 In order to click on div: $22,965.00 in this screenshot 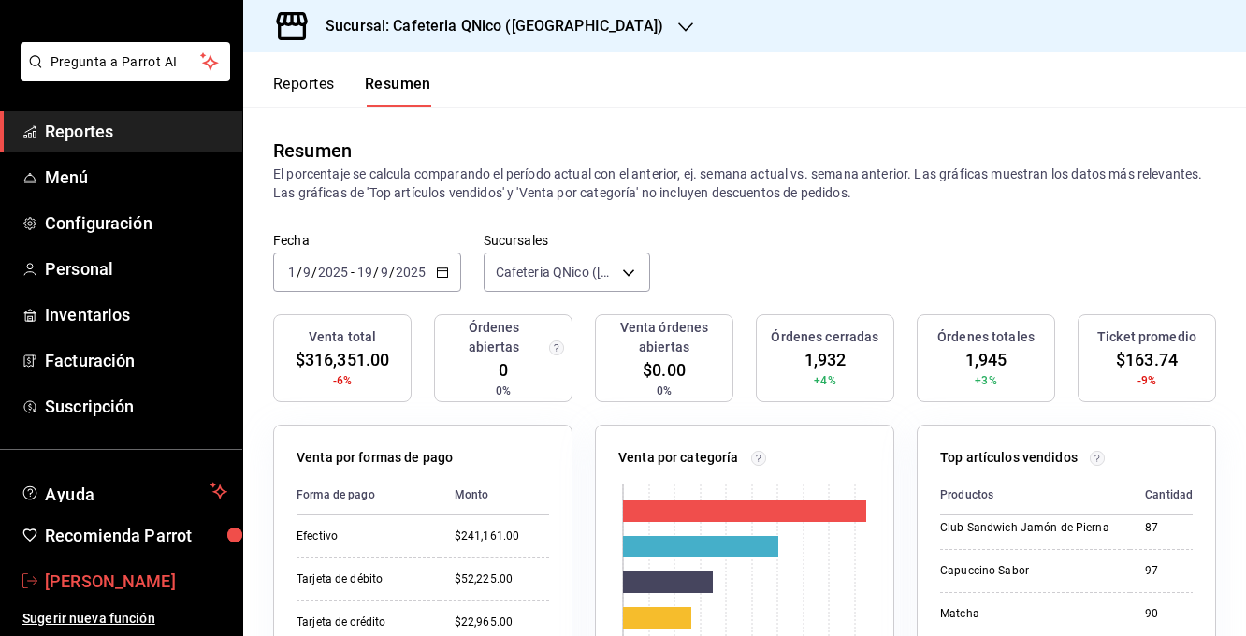, I will do `click(502, 622)`.